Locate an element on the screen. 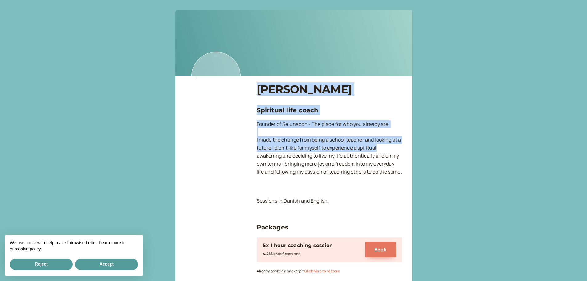  p: Sessions in Danish and English. is located at coordinates (329, 201).